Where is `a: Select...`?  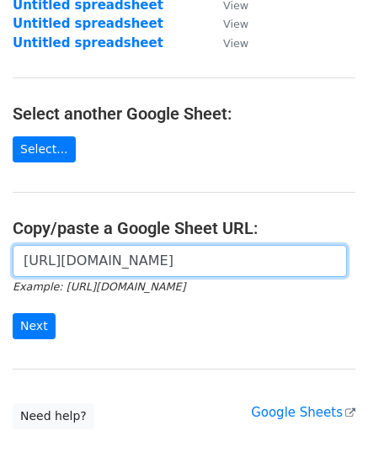 a: Select... is located at coordinates (44, 149).